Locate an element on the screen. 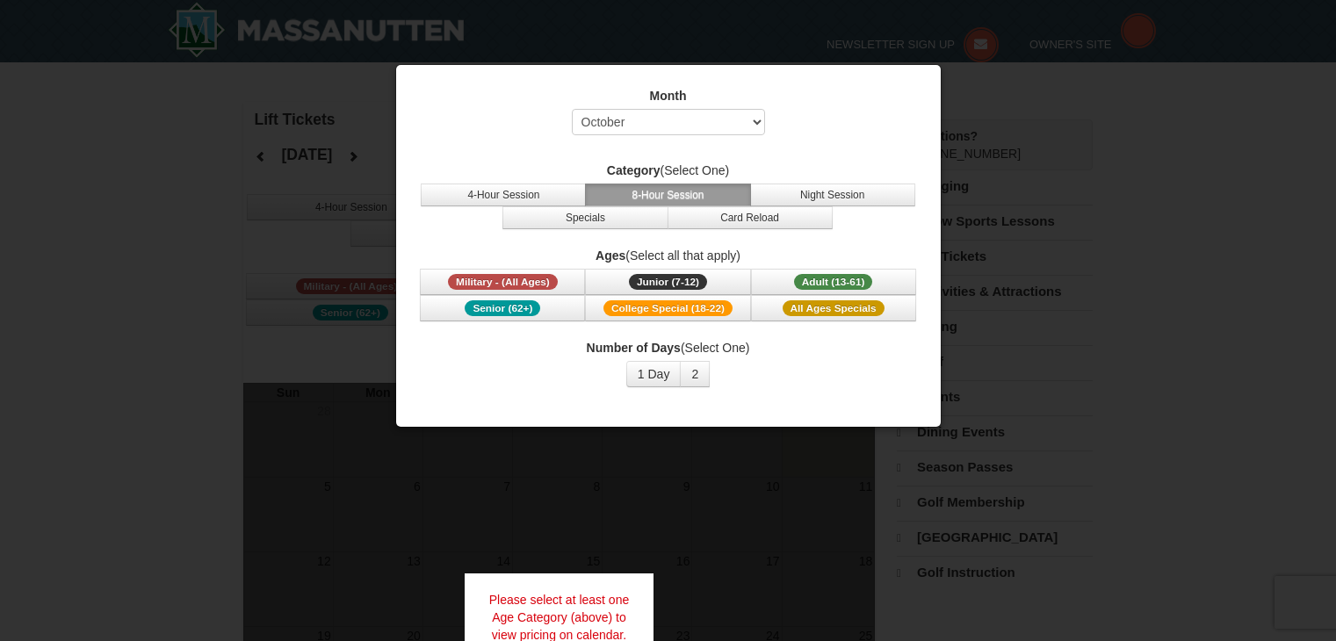 The image size is (1336, 641). button: Specials is located at coordinates (585, 218).